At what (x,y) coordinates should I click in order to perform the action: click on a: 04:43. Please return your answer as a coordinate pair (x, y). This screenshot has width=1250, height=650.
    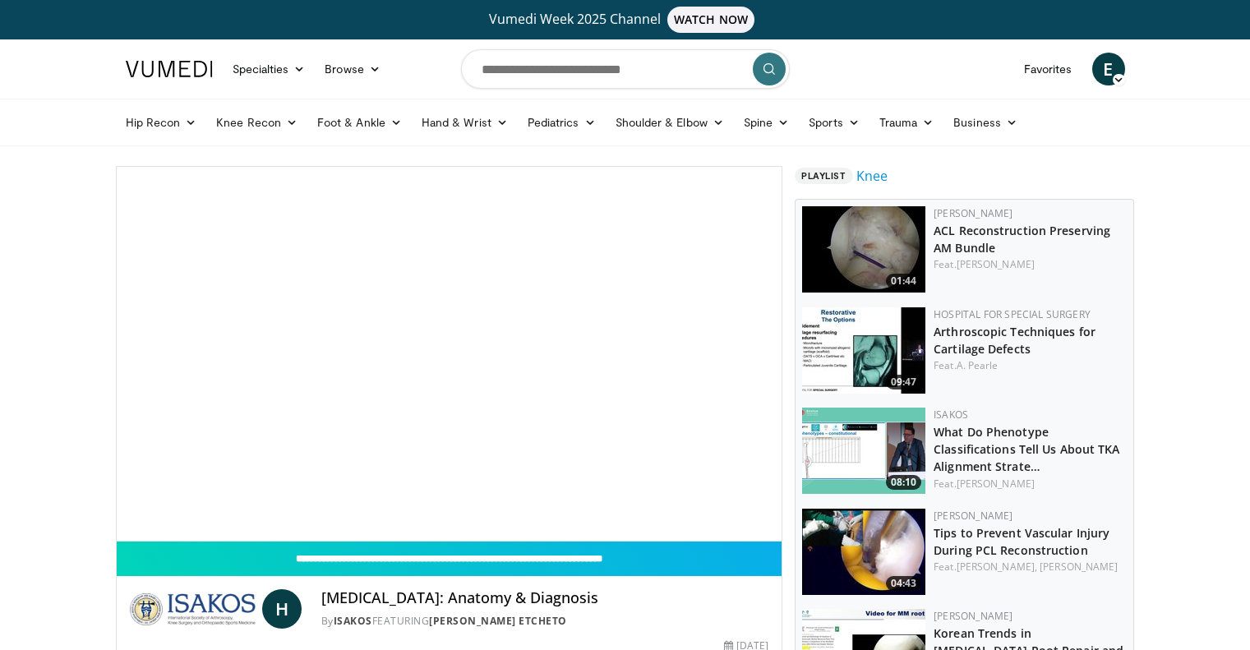
    Looking at the image, I should click on (864, 551).